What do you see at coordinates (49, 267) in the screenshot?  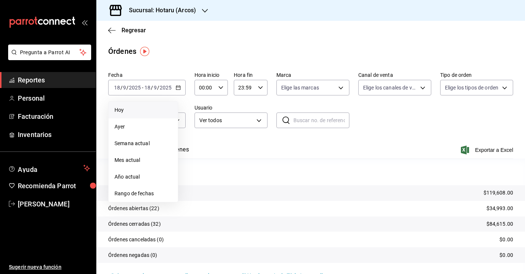 I see `span: Sugerir nueva función` at bounding box center [49, 267].